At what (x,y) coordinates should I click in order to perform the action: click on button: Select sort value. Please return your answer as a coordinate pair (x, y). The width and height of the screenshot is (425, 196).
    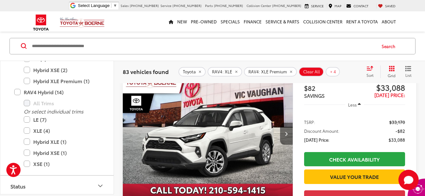
    Looking at the image, I should click on (372, 72).